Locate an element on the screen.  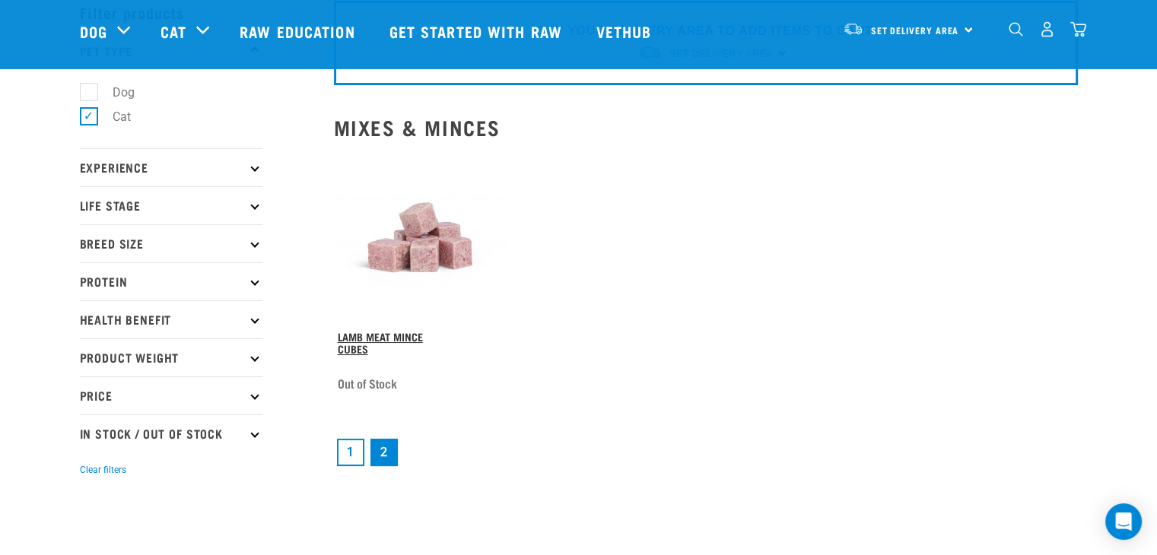
a: Goto page 1 is located at coordinates (351, 453).